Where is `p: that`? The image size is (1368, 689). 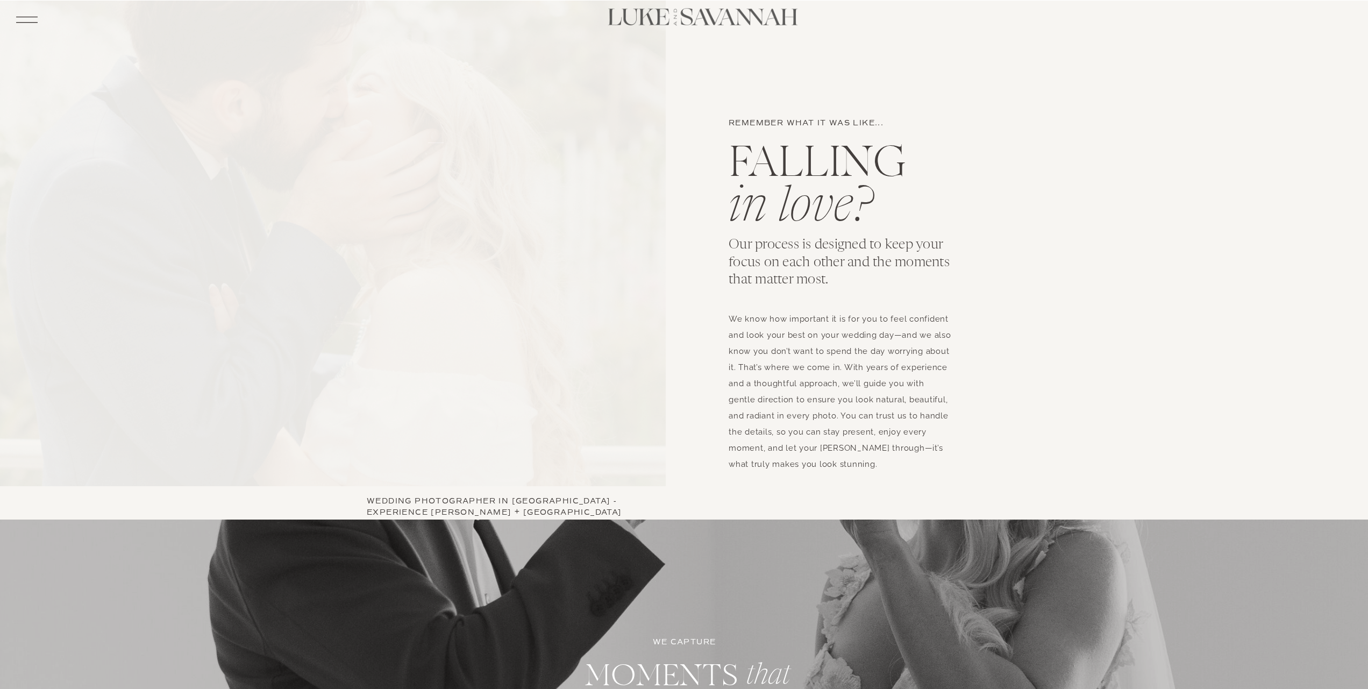
p: that is located at coordinates (780, 672).